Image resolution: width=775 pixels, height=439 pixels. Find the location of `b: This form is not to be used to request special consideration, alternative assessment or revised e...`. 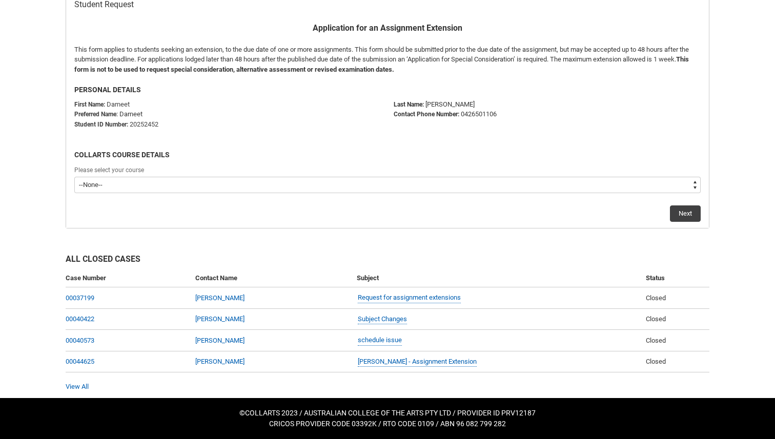

b: This form is not to be used to request special consideration, alternative assessment or revised e... is located at coordinates (382, 64).